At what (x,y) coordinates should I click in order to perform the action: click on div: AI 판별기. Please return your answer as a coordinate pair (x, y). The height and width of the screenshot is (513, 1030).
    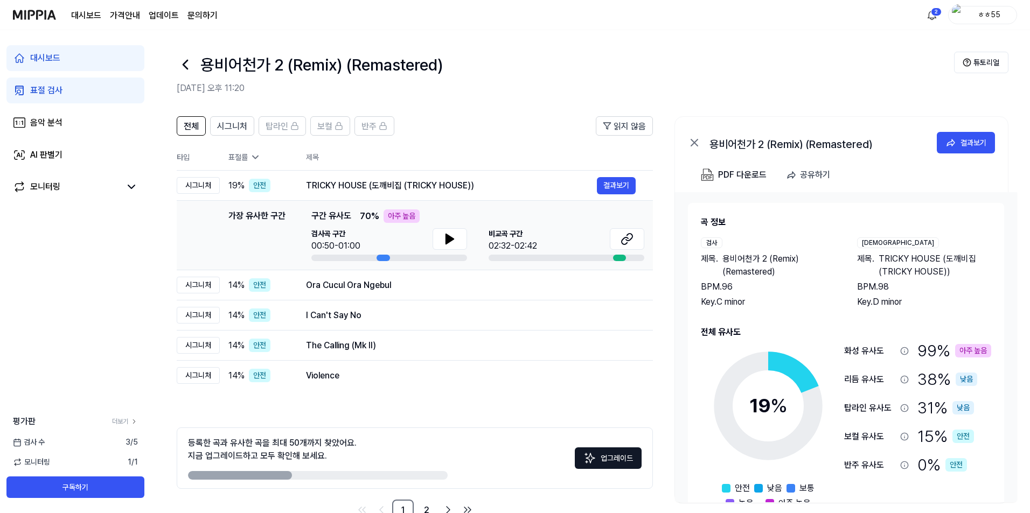
    Looking at the image, I should click on (46, 155).